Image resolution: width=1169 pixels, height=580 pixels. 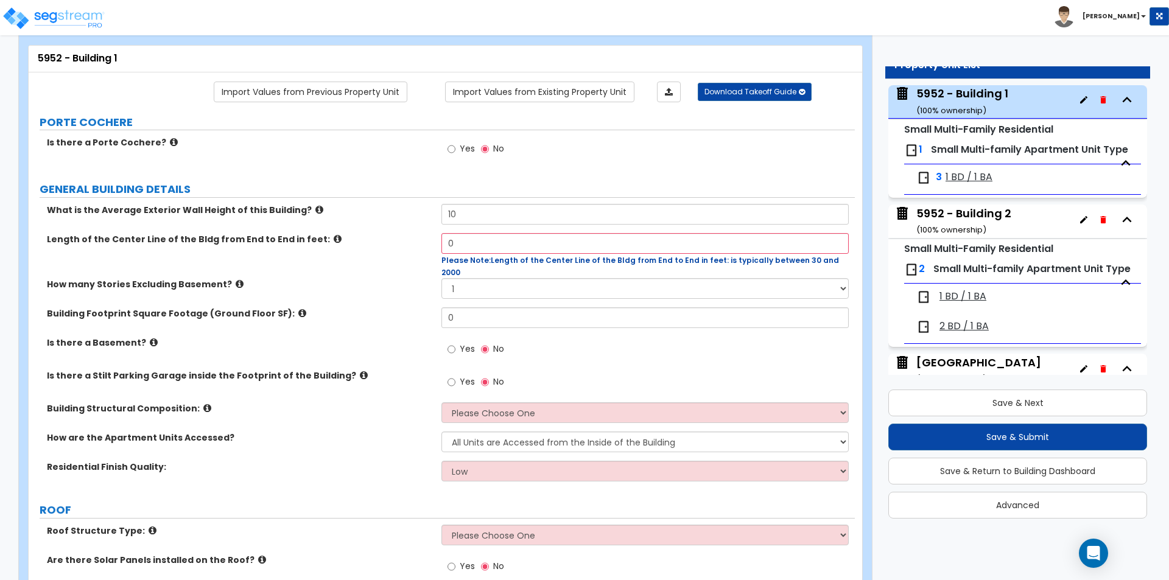 I want to click on label: ROOF, so click(x=447, y=510).